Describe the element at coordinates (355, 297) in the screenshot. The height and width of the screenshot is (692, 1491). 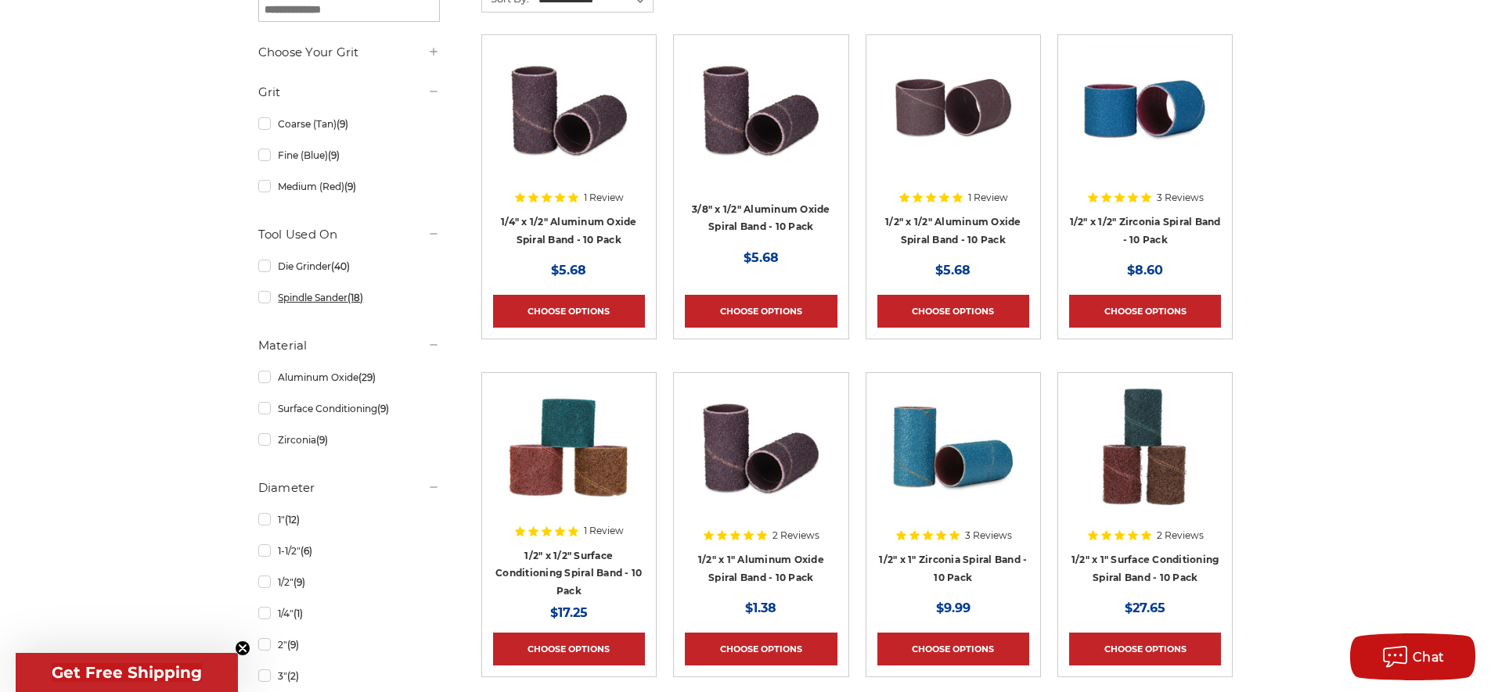
I see `span: (18)` at that location.